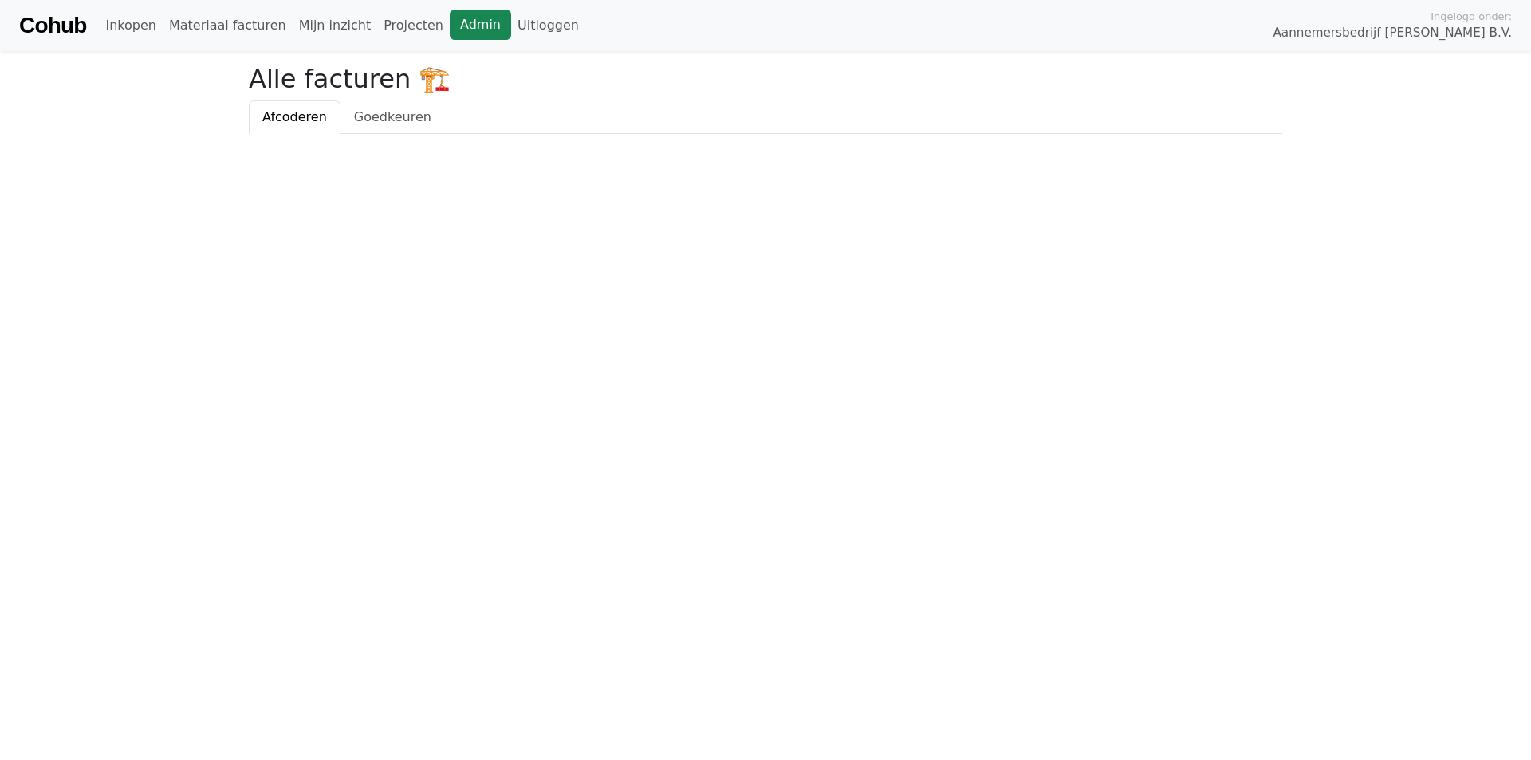  I want to click on span: Ingelogd onder:, so click(1472, 16).